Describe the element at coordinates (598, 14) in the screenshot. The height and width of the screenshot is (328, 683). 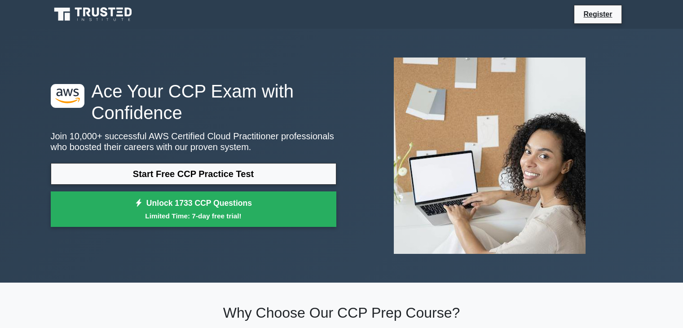
I see `a: Register` at that location.